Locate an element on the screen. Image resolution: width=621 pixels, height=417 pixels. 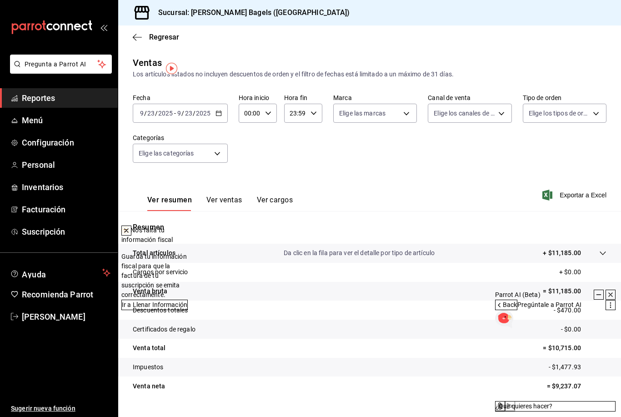
p: + $11,185.00 is located at coordinates (562, 253).